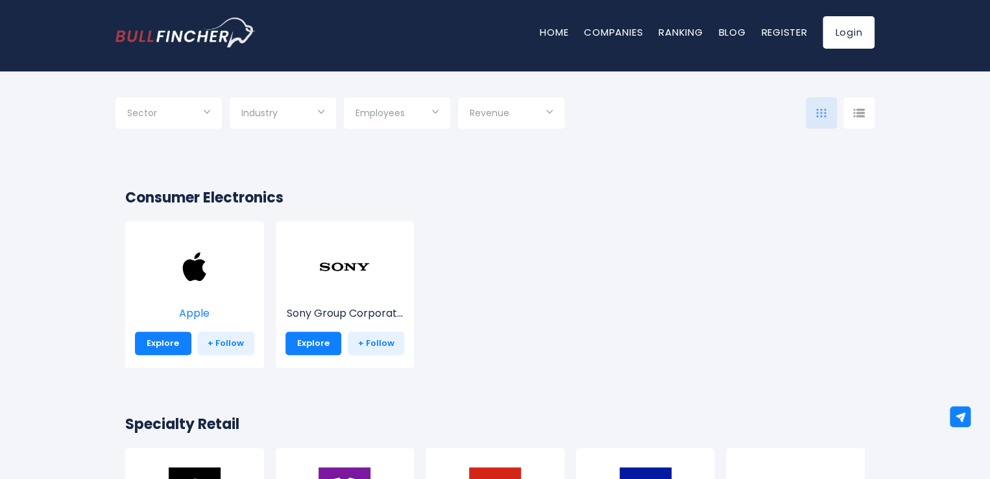 Image resolution: width=990 pixels, height=479 pixels. What do you see at coordinates (345, 314) in the screenshot?
I see `p: Sony Group Corporation` at bounding box center [345, 314].